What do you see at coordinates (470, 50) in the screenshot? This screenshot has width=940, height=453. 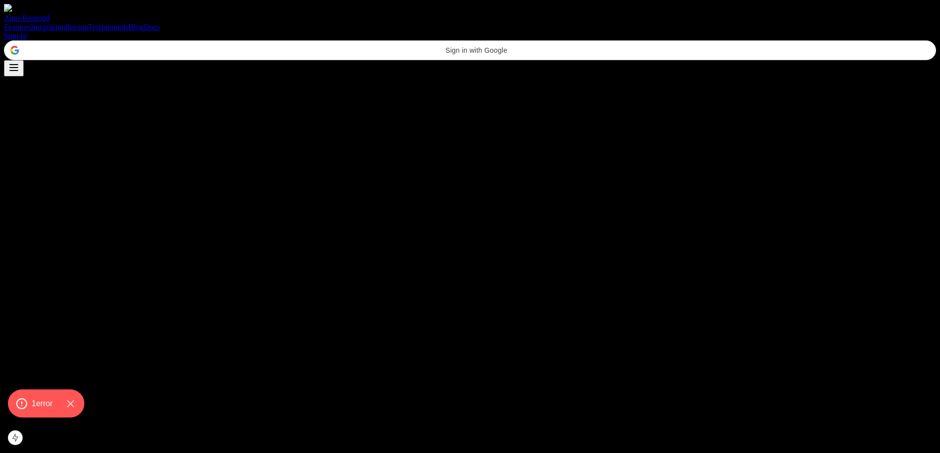 I see `div: Sign in with Google` at bounding box center [470, 50].